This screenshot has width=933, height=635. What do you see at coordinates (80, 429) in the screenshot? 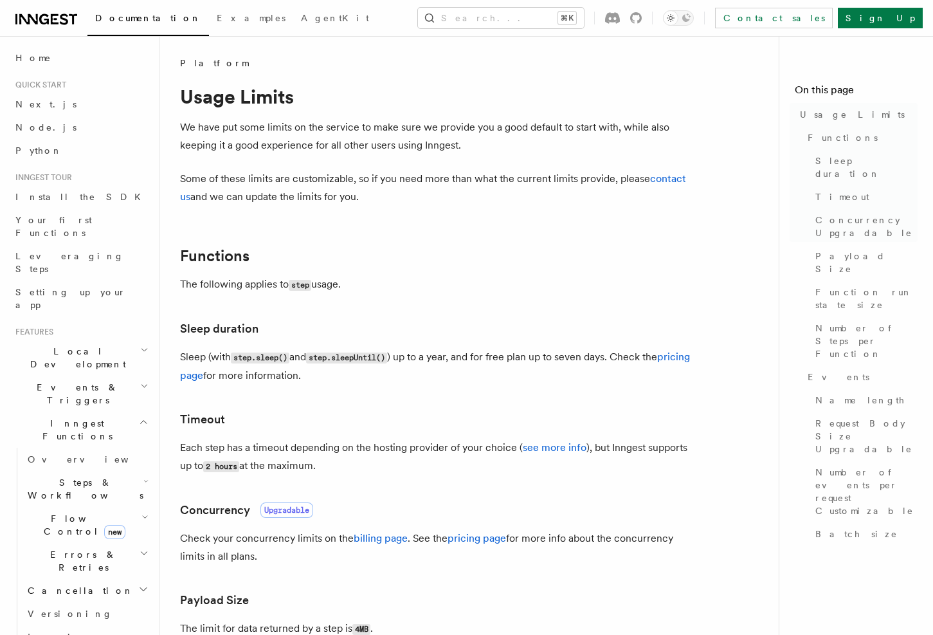
I see `button: Inngest Functions` at bounding box center [80, 429].